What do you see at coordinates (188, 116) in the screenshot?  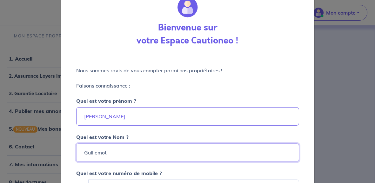 I see `input: Ex : Martin` at bounding box center [188, 116].